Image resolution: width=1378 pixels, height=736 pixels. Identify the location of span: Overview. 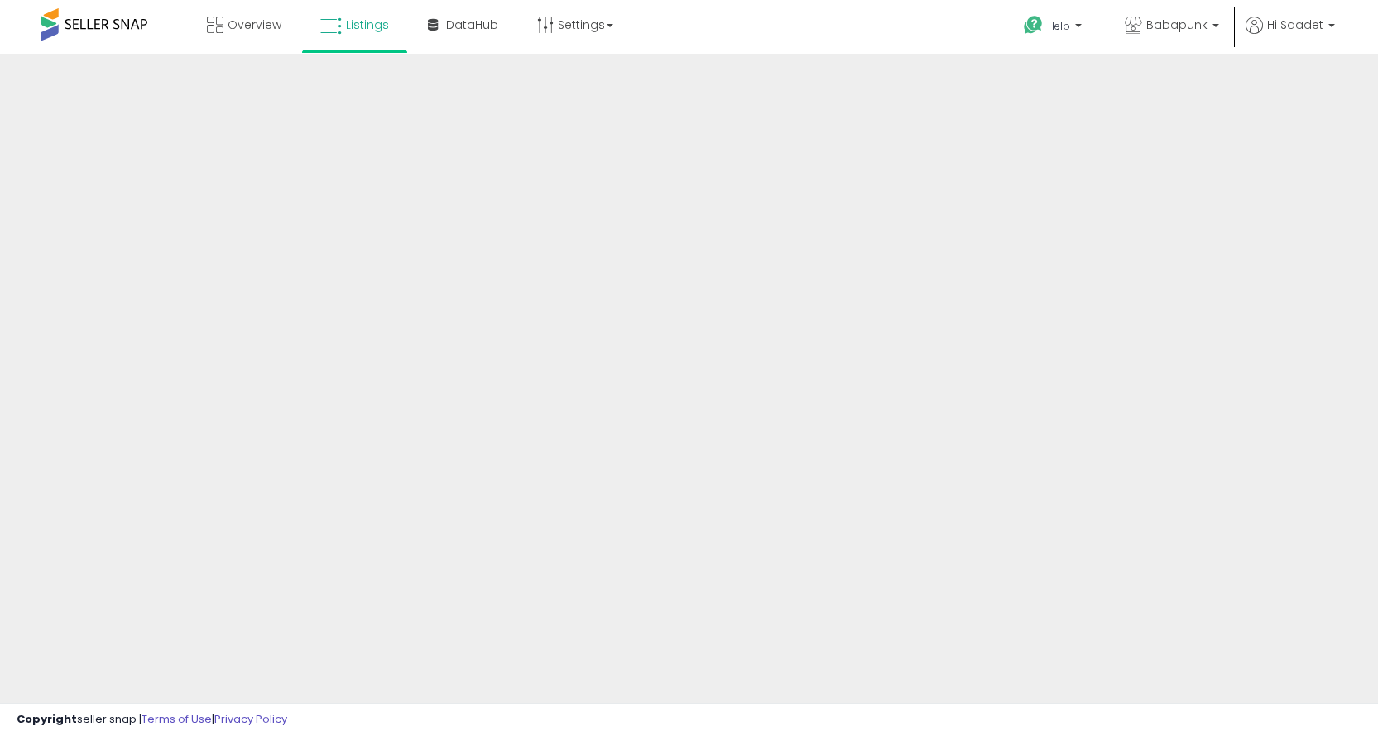
(254, 25).